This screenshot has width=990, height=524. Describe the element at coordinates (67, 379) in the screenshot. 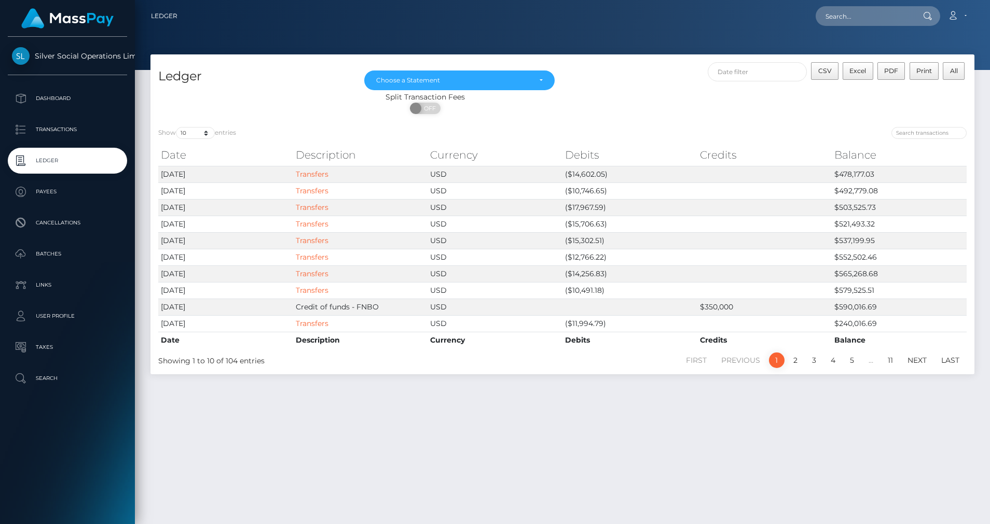

I see `a: Search` at that location.